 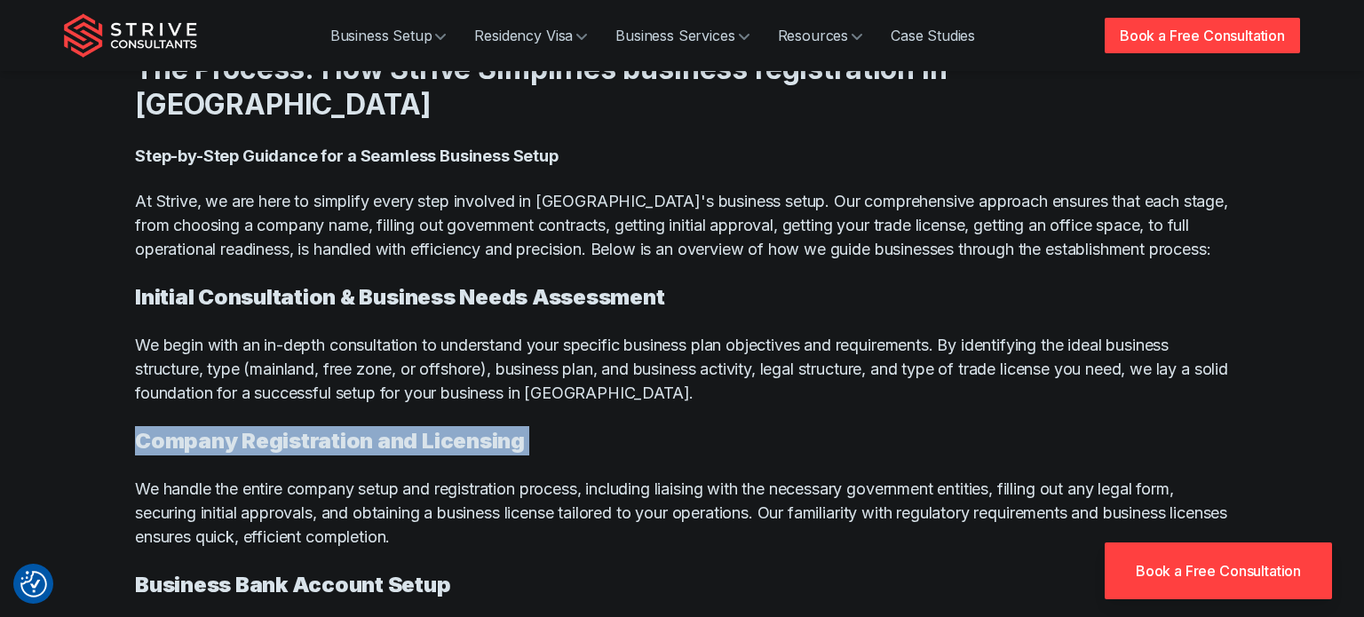 I want to click on strong: Company Registration and Licensing, so click(x=329, y=440).